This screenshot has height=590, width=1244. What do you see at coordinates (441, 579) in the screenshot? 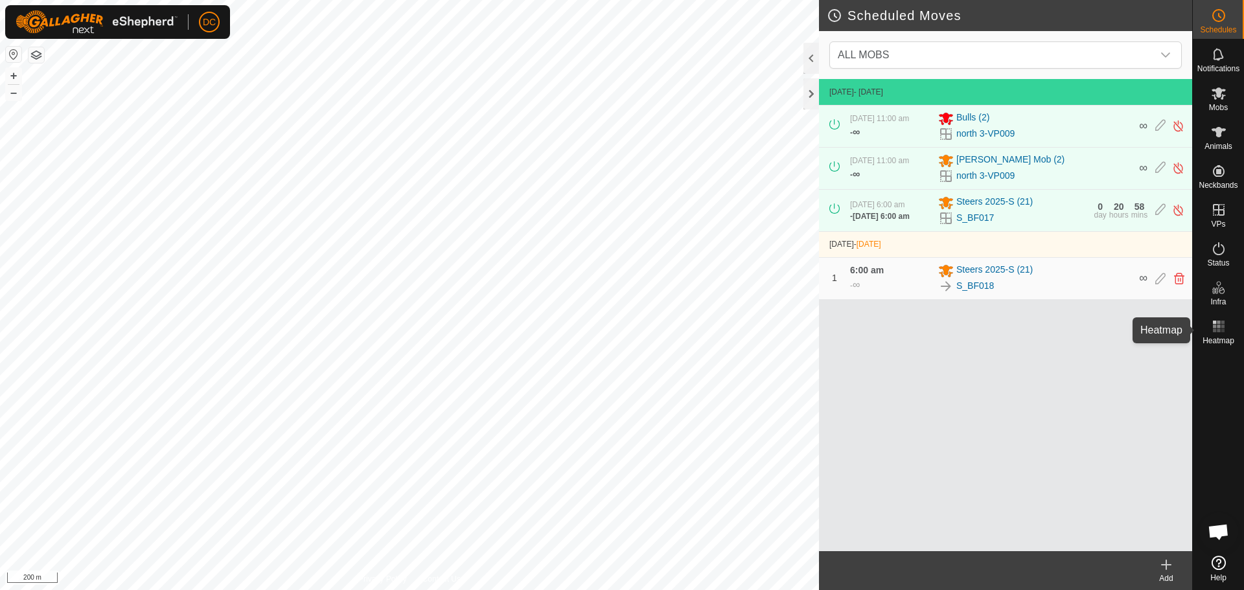
I see `a: Contact Us` at bounding box center [441, 579].